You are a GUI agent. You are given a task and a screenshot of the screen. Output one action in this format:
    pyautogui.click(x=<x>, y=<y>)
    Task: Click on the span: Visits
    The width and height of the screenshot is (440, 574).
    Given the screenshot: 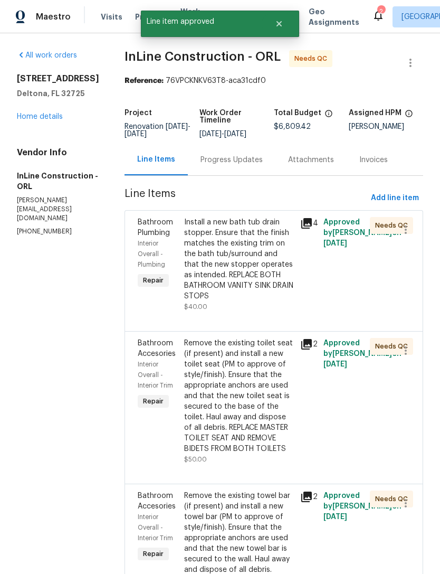 What is the action you would take?
    pyautogui.click(x=111, y=17)
    